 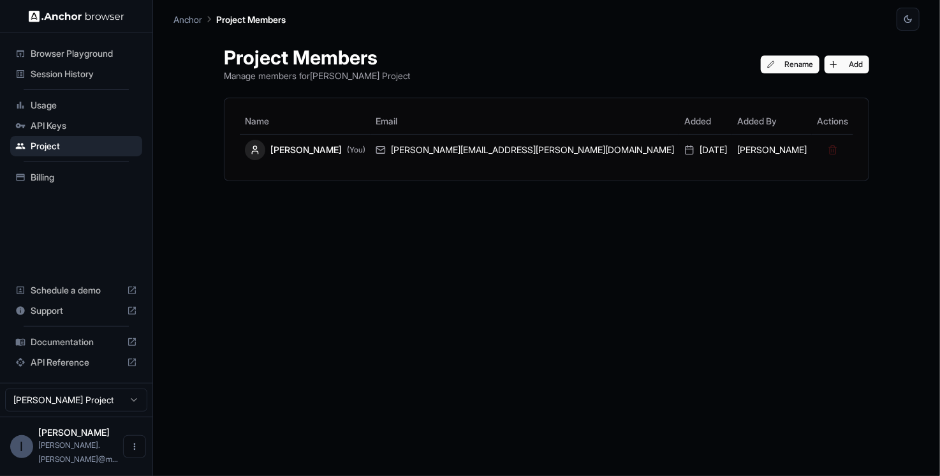 What do you see at coordinates (76, 126) in the screenshot?
I see `div: API Keys` at bounding box center [76, 126].